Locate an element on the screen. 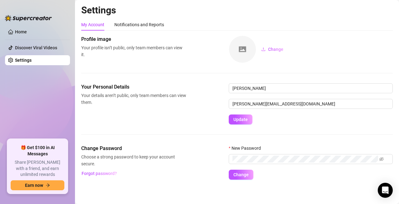 The height and width of the screenshot is (204, 399). span: Your details aren’t public, only team members can view them. is located at coordinates (134, 99).